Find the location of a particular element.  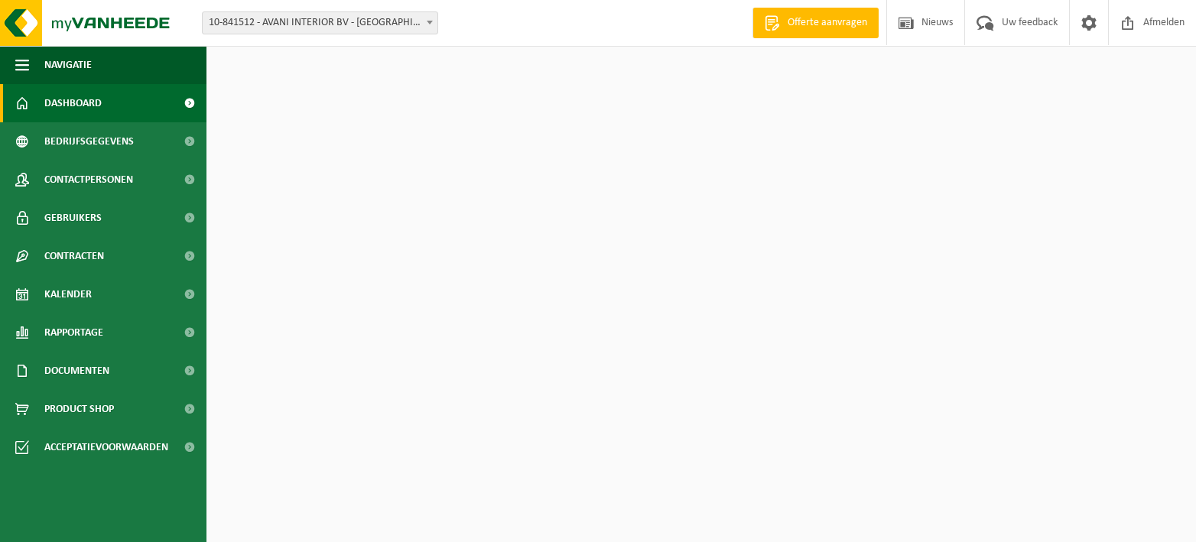

span: Bedrijfsgegevens is located at coordinates (89, 141).